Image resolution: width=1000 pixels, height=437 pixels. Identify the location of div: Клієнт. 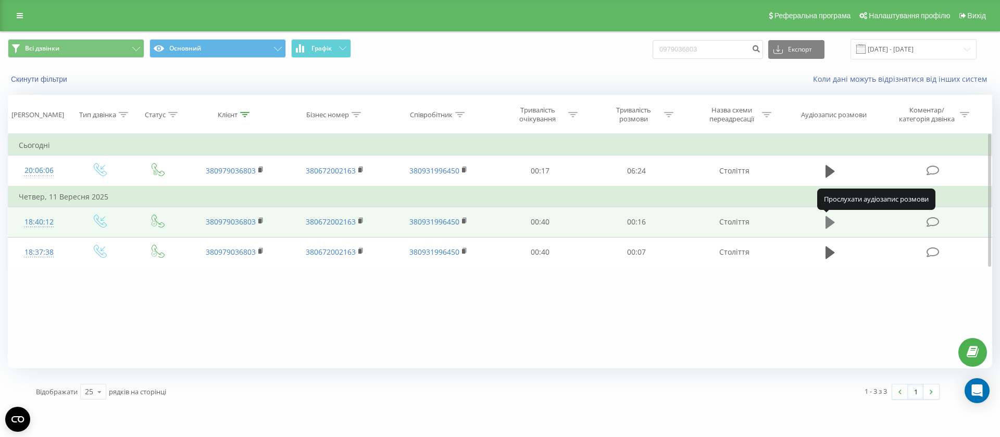
(228, 115).